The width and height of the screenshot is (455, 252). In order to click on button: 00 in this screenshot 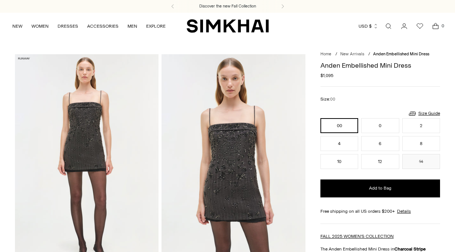, I will do `click(339, 126)`.